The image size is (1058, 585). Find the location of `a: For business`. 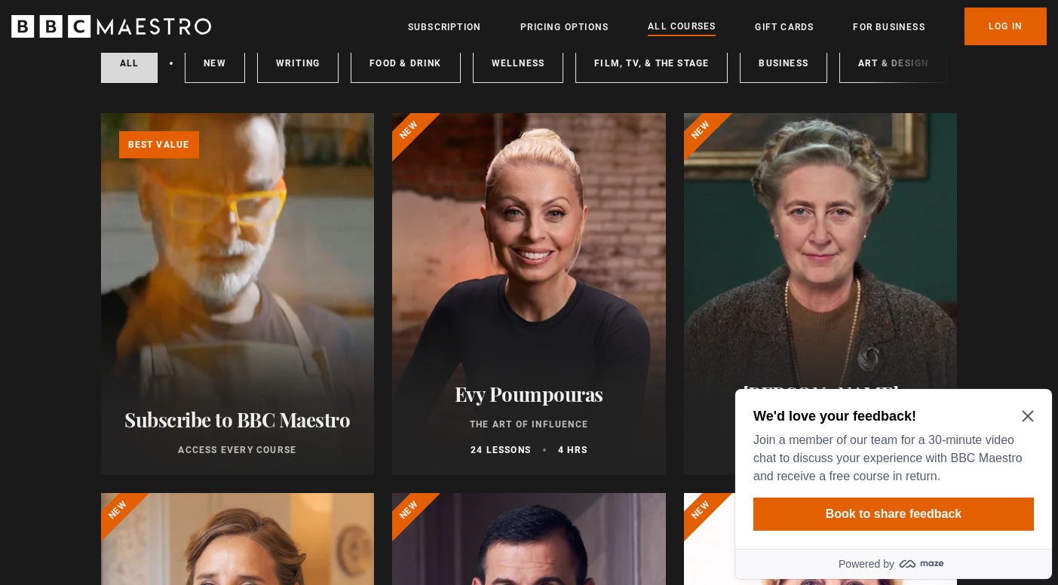

a: For business is located at coordinates (889, 27).